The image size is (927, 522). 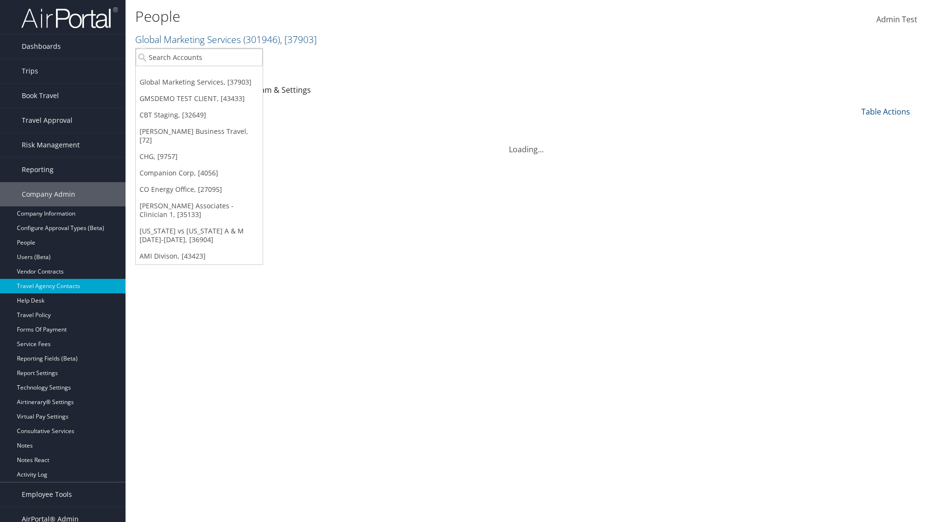 I want to click on a: Global Marketing Services, [37903], so click(x=199, y=82).